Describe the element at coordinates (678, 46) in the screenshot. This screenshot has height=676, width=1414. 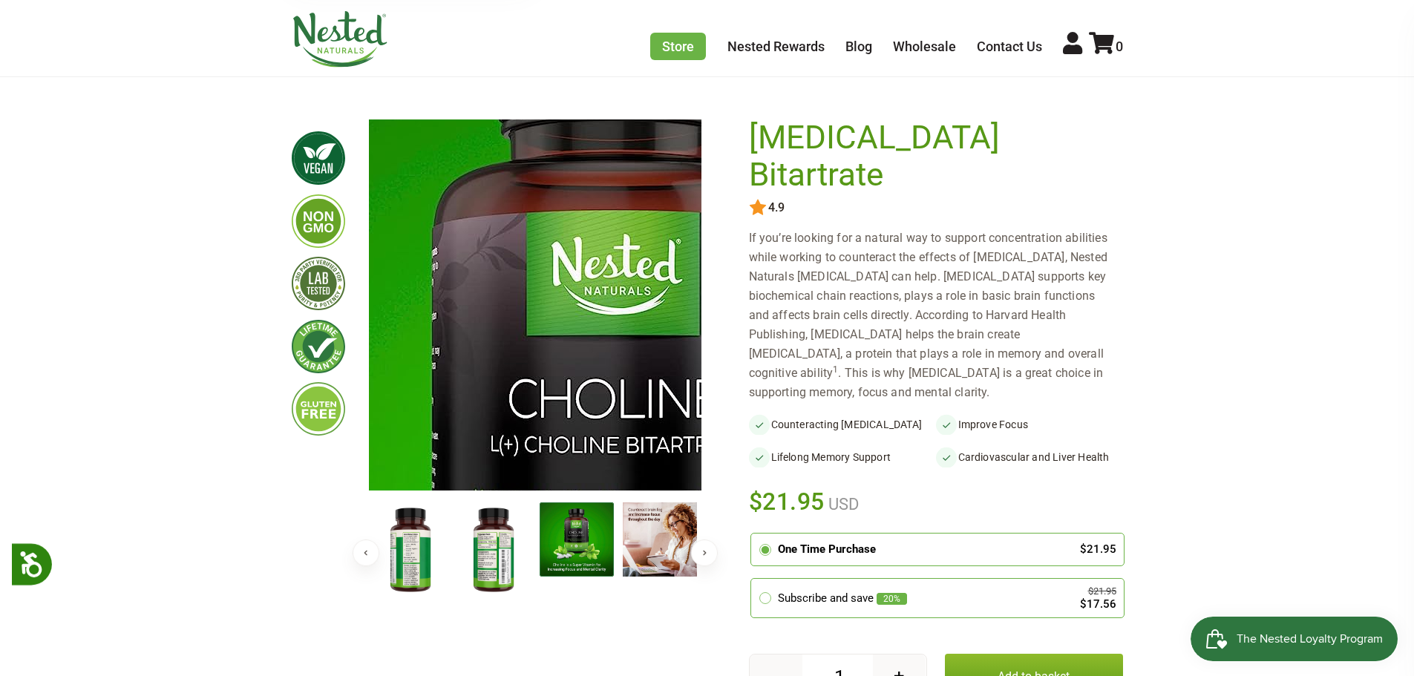
I see `a: Store` at that location.